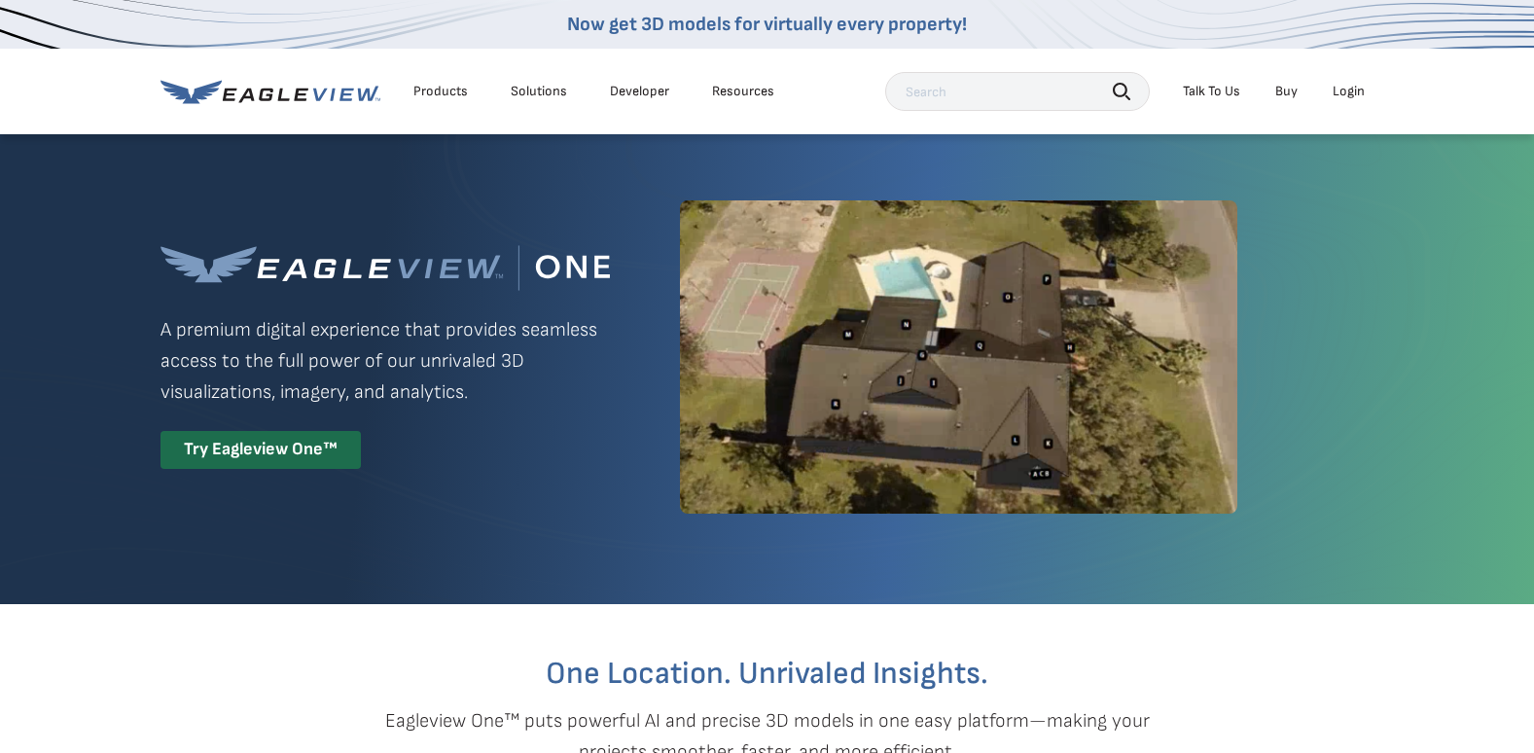 The width and height of the screenshot is (1534, 753). What do you see at coordinates (385, 267) in the screenshot?
I see `img: Eagleview One™` at bounding box center [385, 267].